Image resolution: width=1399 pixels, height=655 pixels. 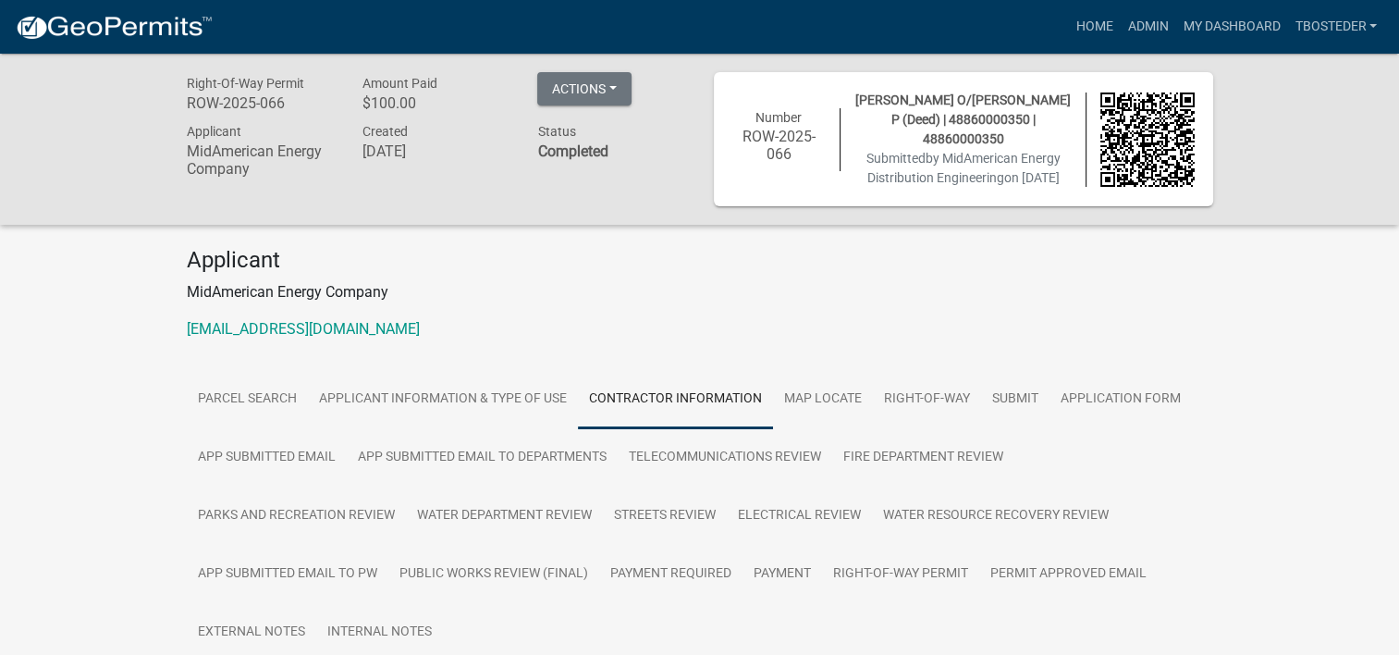 I want to click on a: Public Works Review (Final), so click(x=494, y=574).